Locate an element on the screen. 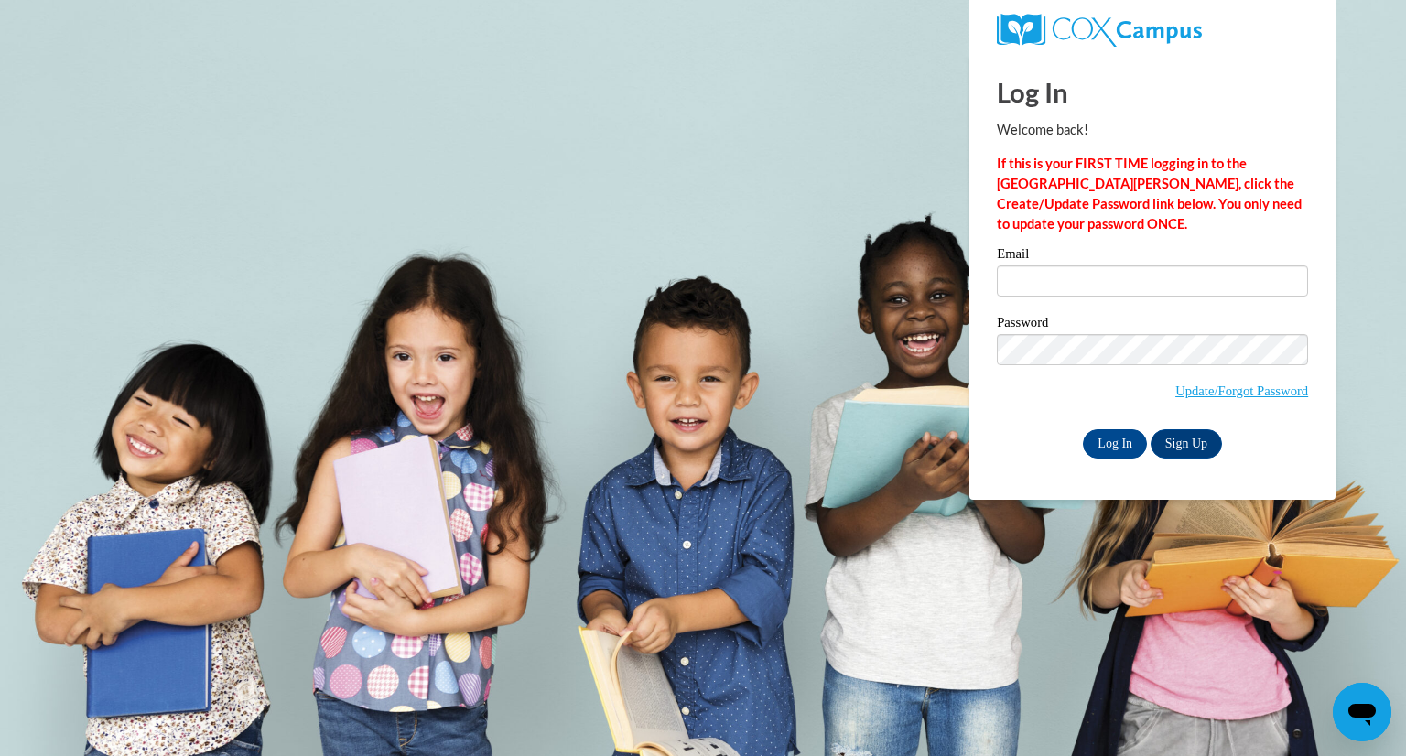 This screenshot has height=756, width=1406. h1: Log In is located at coordinates (1152, 92).